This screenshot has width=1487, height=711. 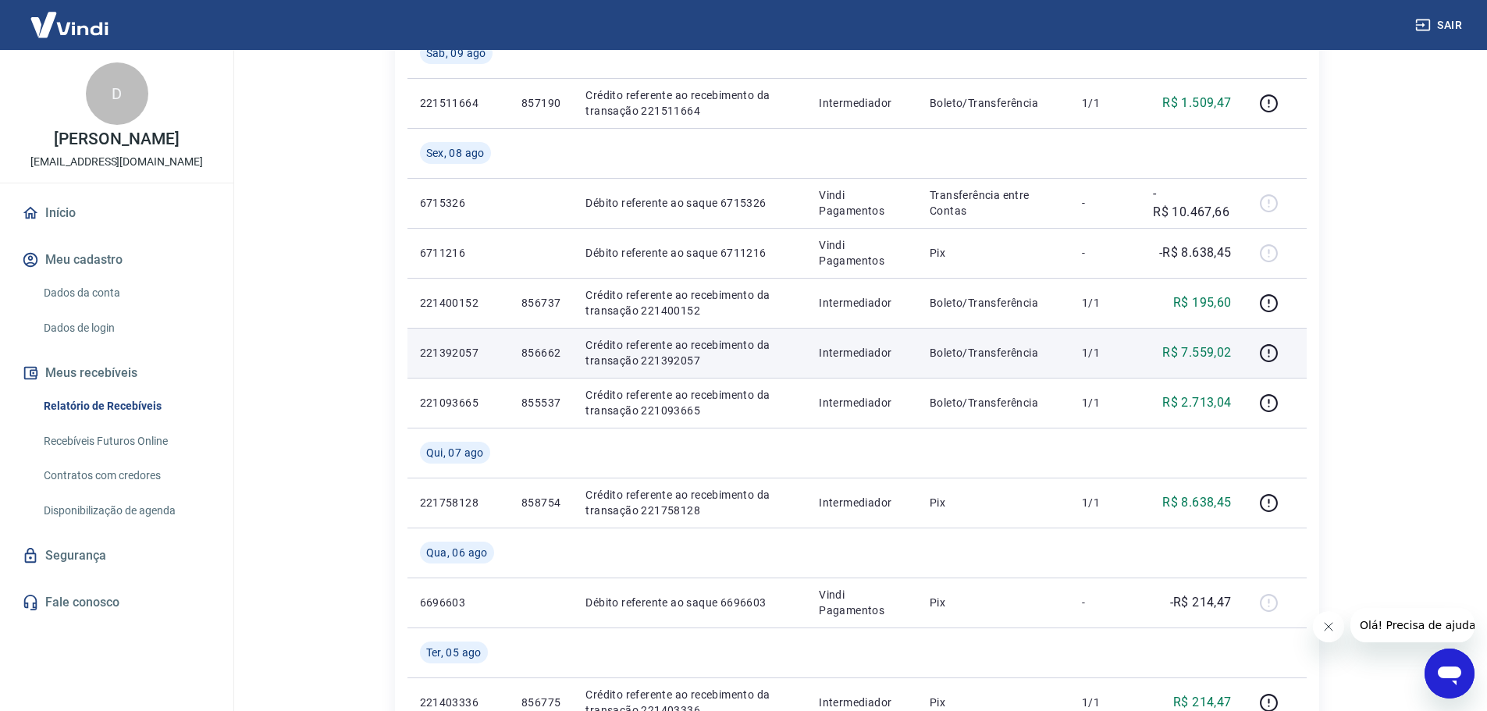 What do you see at coordinates (458, 403) in the screenshot?
I see `p: 221093665` at bounding box center [458, 403].